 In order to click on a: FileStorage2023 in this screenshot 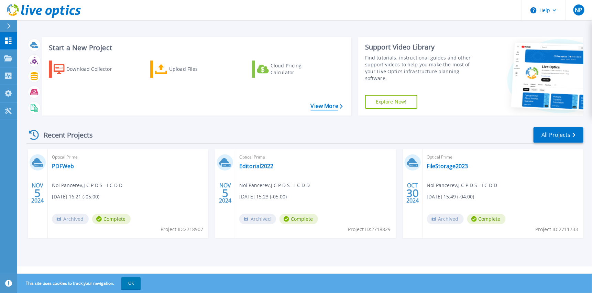, I will do `click(448, 166)`.